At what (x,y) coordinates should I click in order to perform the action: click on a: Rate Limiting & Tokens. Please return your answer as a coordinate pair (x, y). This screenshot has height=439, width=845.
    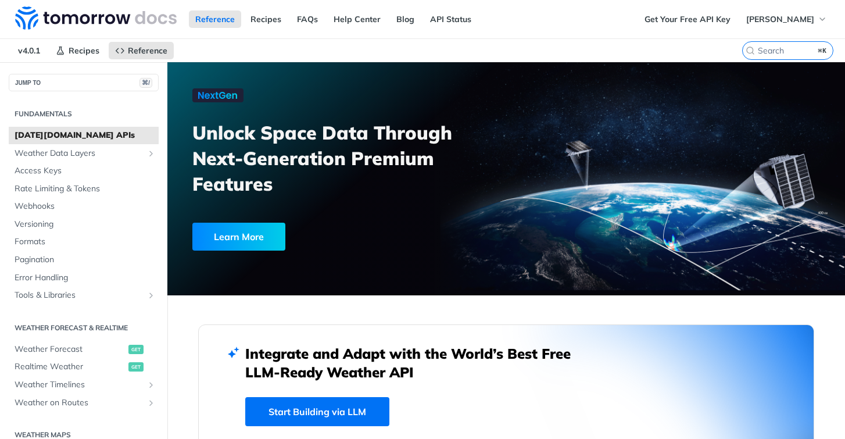
    Looking at the image, I should click on (84, 189).